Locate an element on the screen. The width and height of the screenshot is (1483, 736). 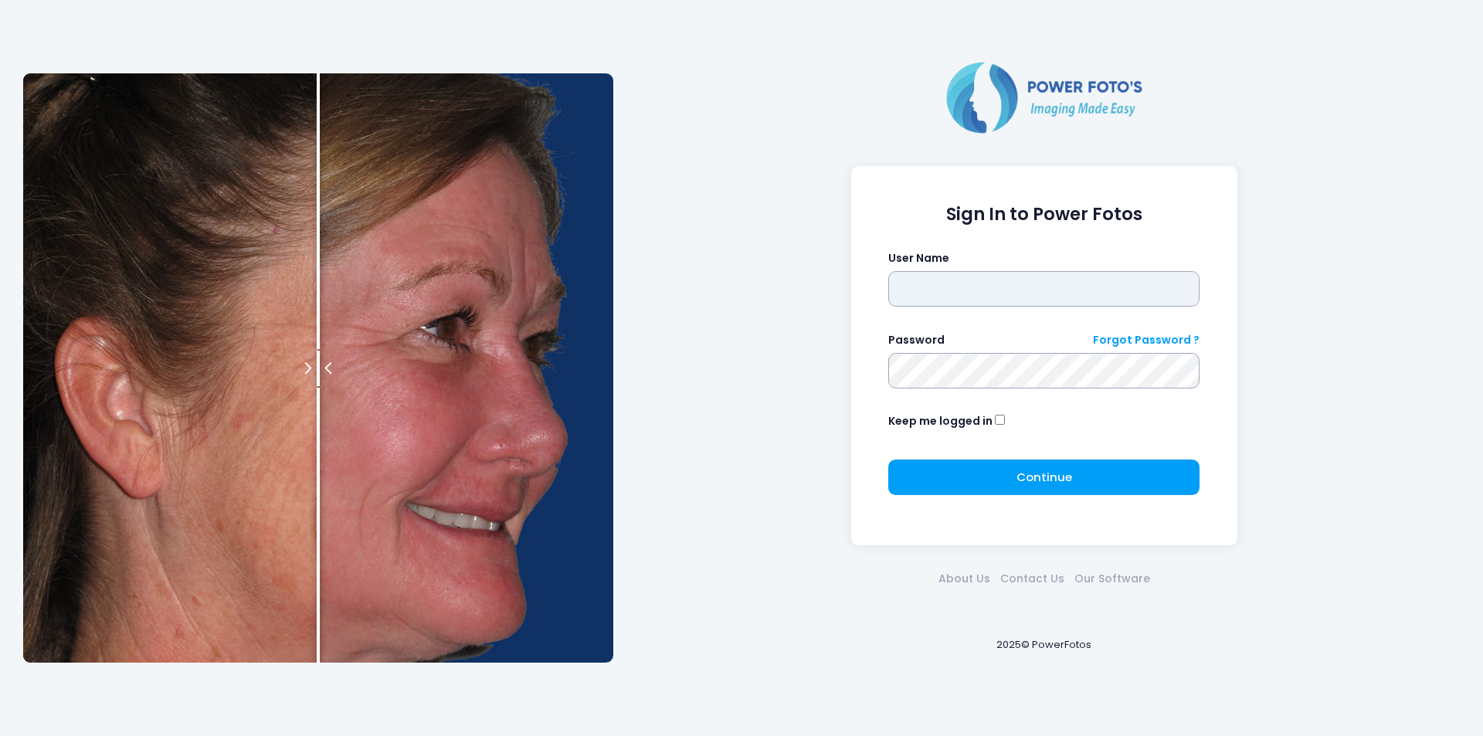
a: About Us is located at coordinates (964, 579).